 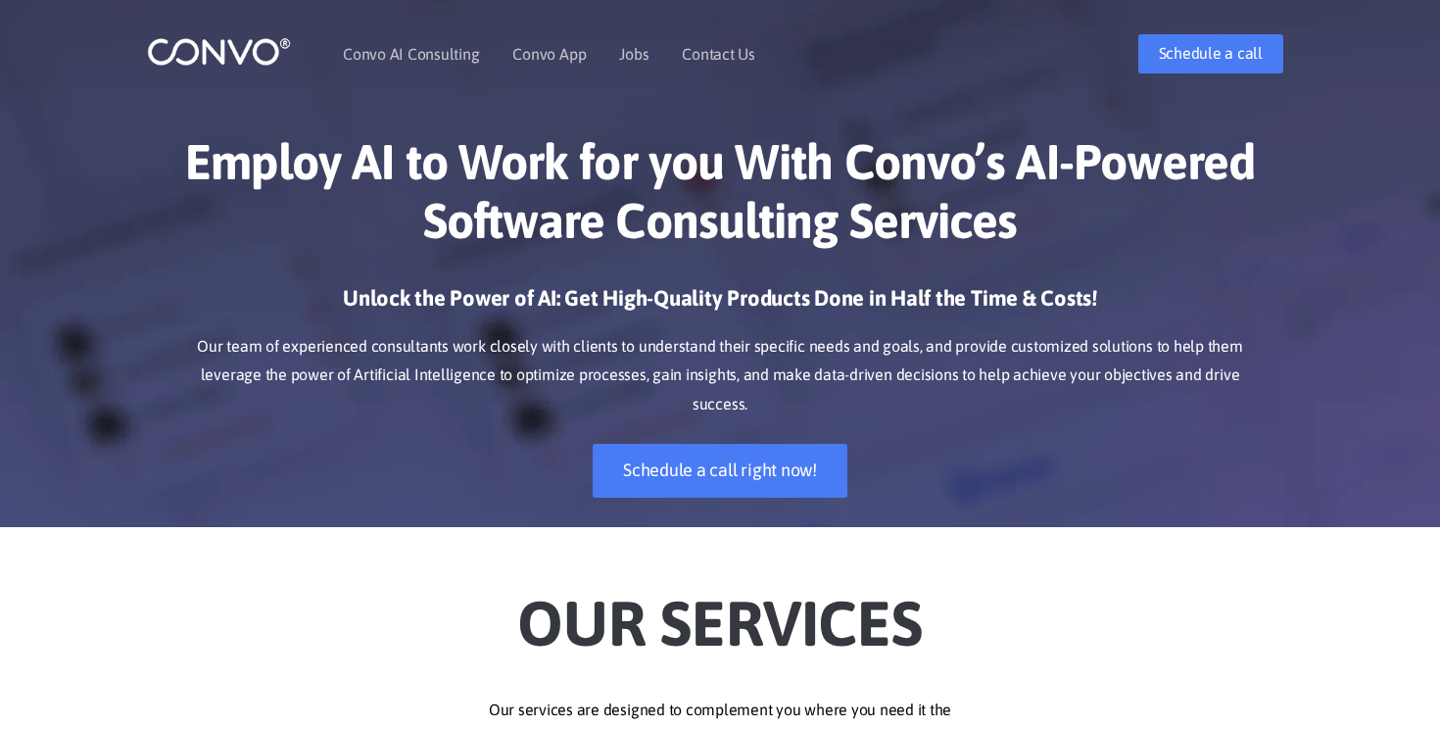 What do you see at coordinates (1211, 54) in the screenshot?
I see `a: Schedule a call` at bounding box center [1211, 54].